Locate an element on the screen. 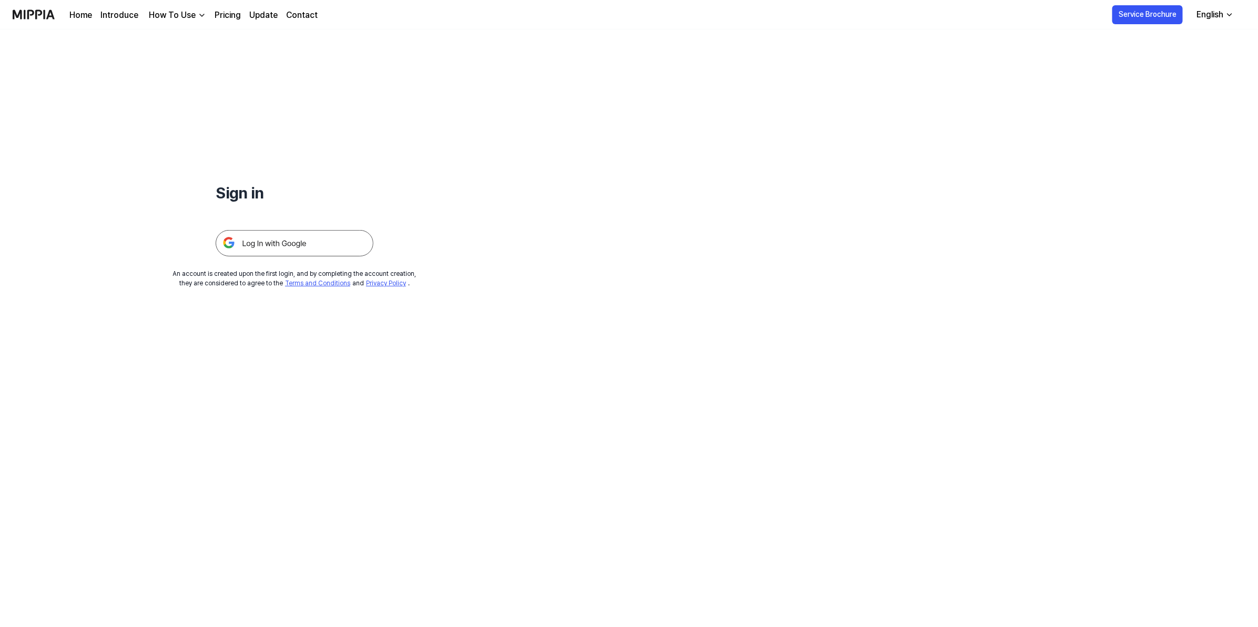 The width and height of the screenshot is (1258, 627). a: Privacy Policy is located at coordinates (386, 283).